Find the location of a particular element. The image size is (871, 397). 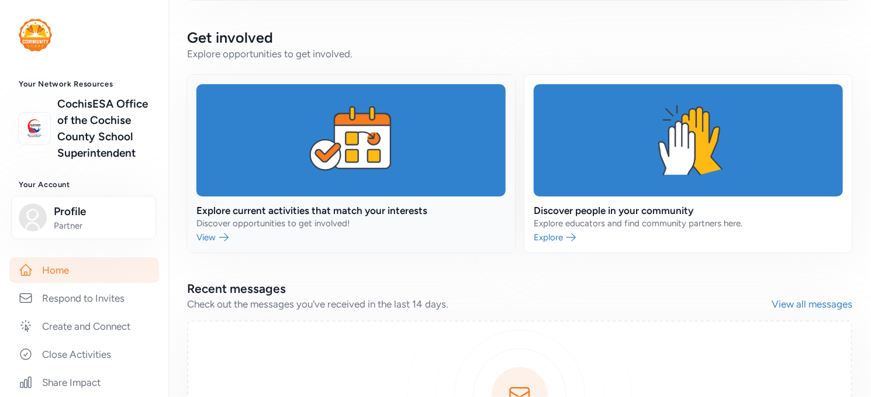

a: Respond to Invites is located at coordinates (84, 298).